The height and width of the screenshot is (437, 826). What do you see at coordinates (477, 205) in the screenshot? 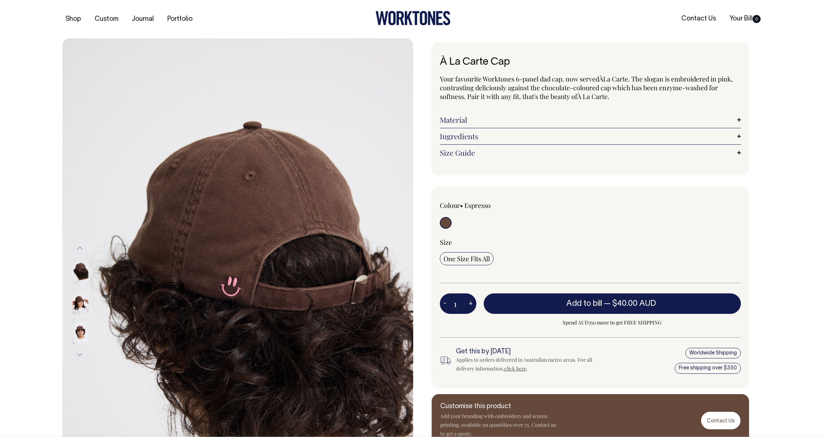
I see `label: Espresso` at bounding box center [477, 205].